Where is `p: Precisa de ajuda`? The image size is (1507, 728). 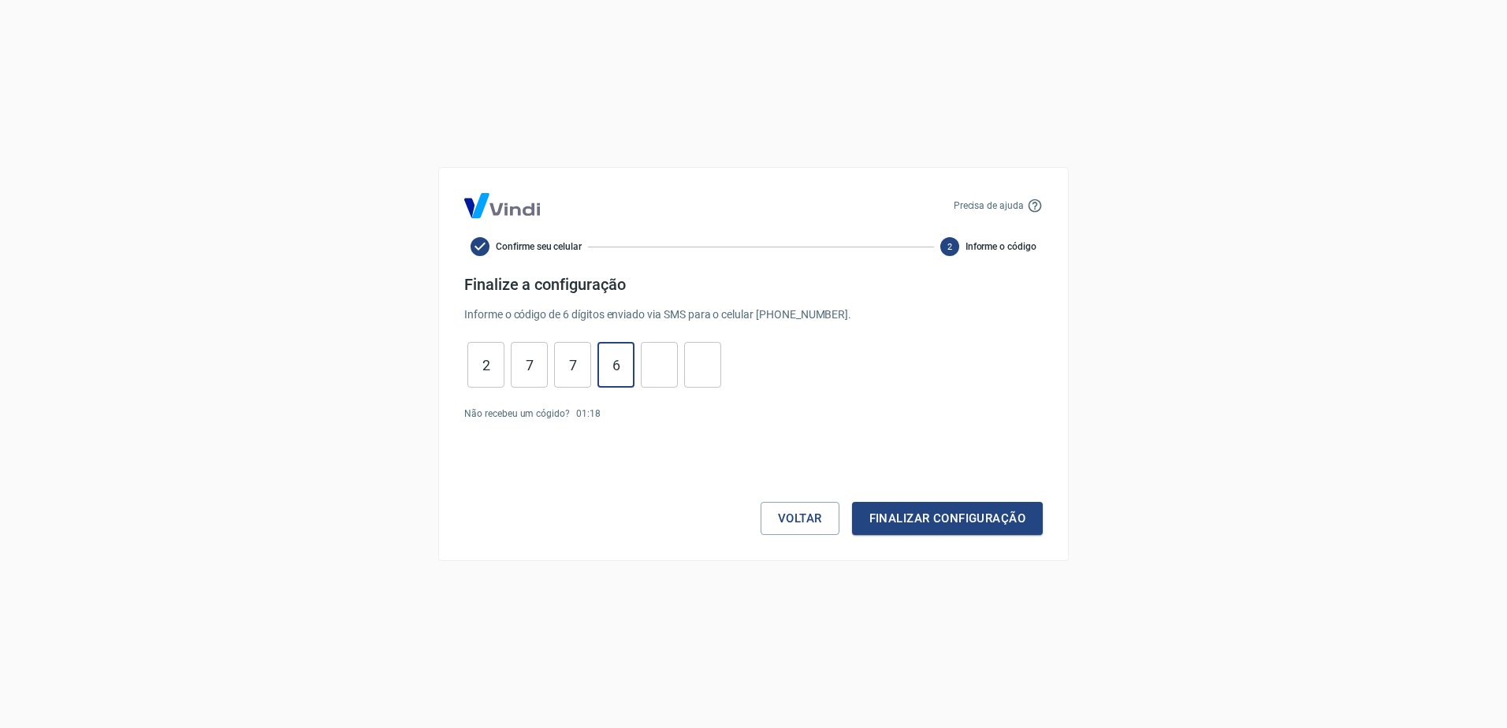
p: Precisa de ajuda is located at coordinates (989, 206).